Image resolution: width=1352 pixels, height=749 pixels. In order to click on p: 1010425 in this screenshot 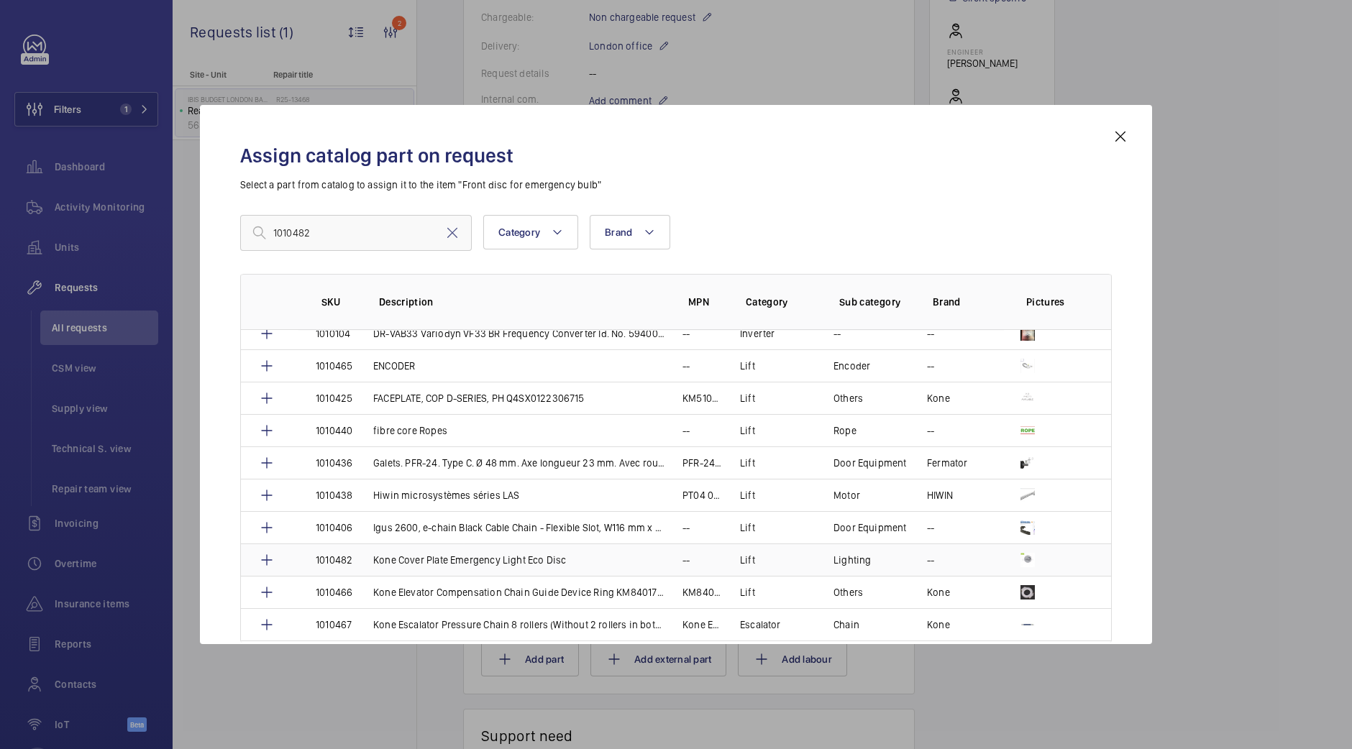, I will do `click(334, 398)`.